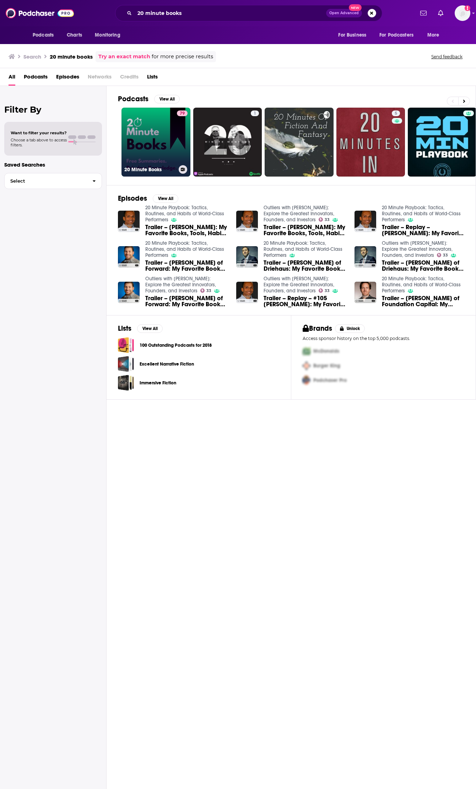 The image size is (476, 789). Describe the element at coordinates (149, 99) in the screenshot. I see `a: PodcastsView All` at that location.